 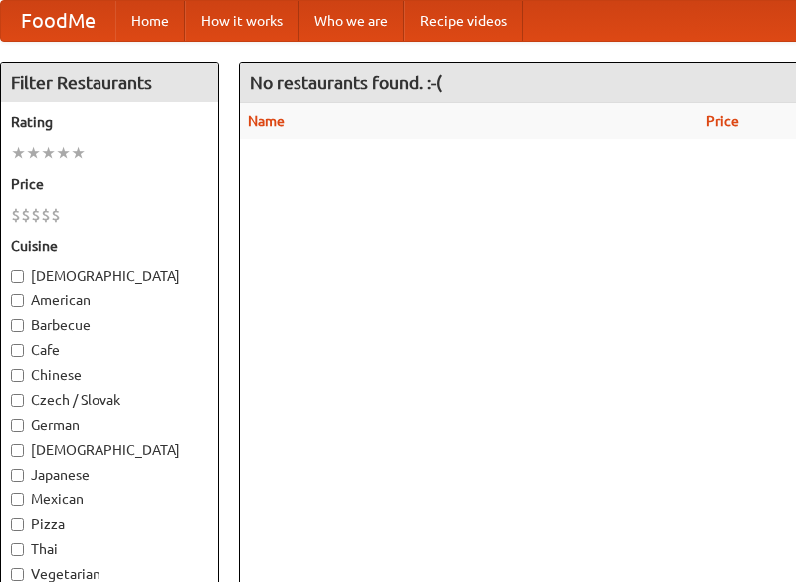 I want to click on a: Price, so click(x=723, y=121).